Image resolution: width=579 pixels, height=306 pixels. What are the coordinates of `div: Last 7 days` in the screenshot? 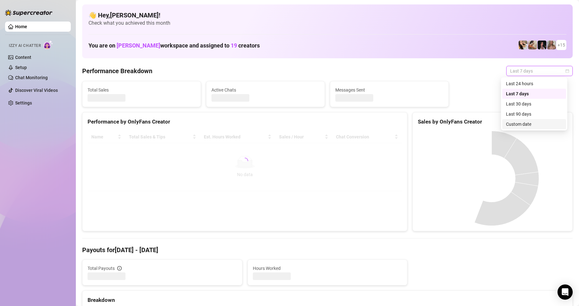 It's located at (535, 94).